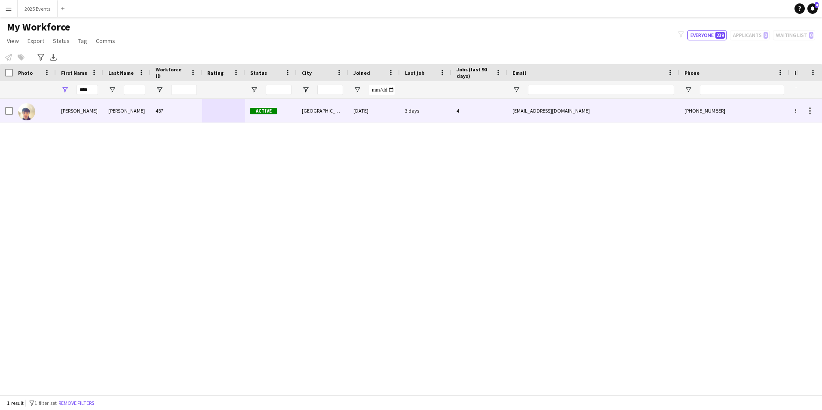 The image size is (822, 410). I want to click on a: View, so click(13, 41).